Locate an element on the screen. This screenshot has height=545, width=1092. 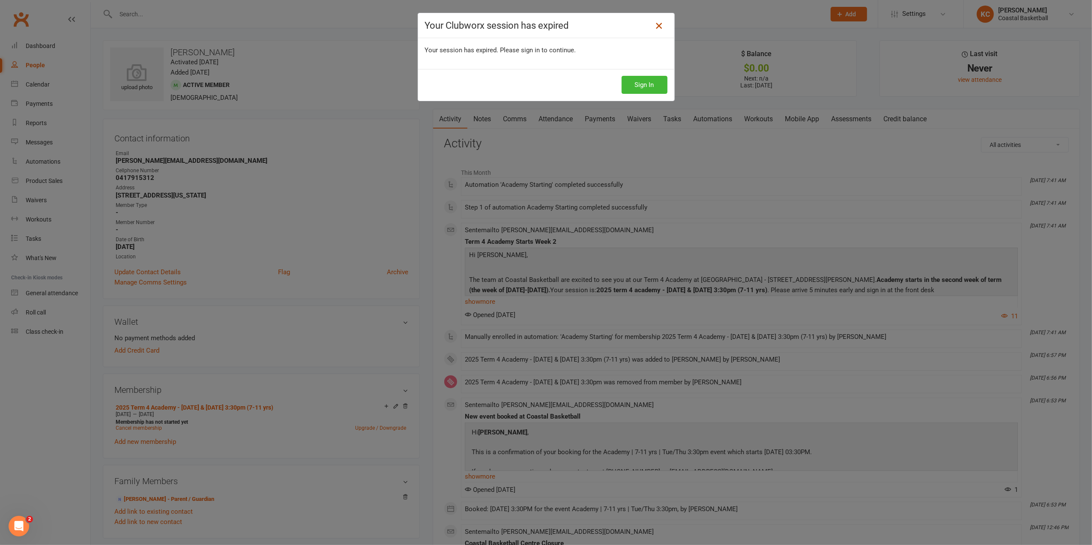
button: Sign In is located at coordinates (644, 85).